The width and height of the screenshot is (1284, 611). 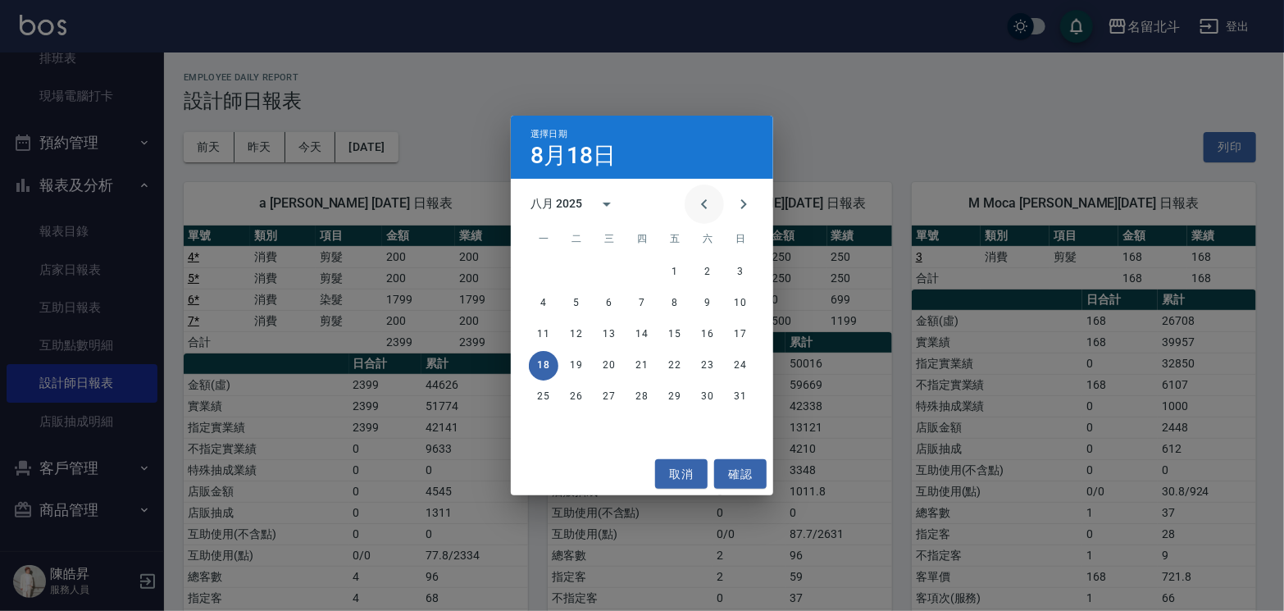 What do you see at coordinates (543, 397) in the screenshot?
I see `button: 25` at bounding box center [543, 397].